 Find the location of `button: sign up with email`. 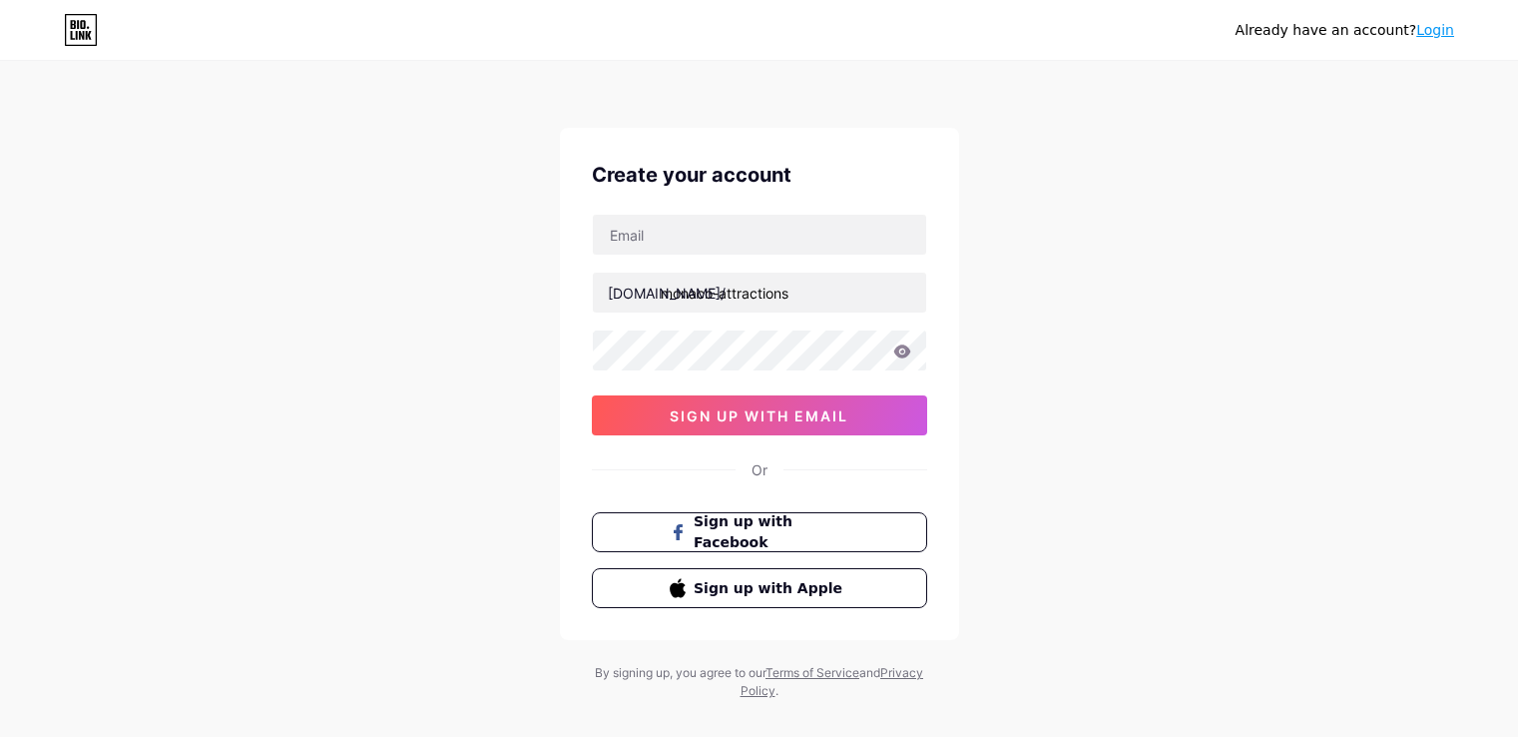

button: sign up with email is located at coordinates (760, 415).